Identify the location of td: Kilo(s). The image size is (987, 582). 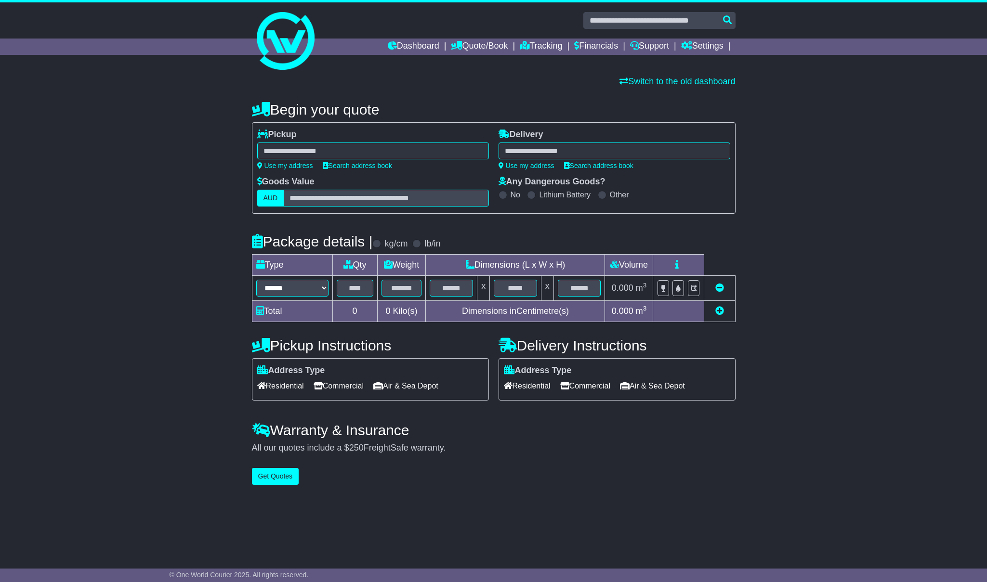
(401, 312).